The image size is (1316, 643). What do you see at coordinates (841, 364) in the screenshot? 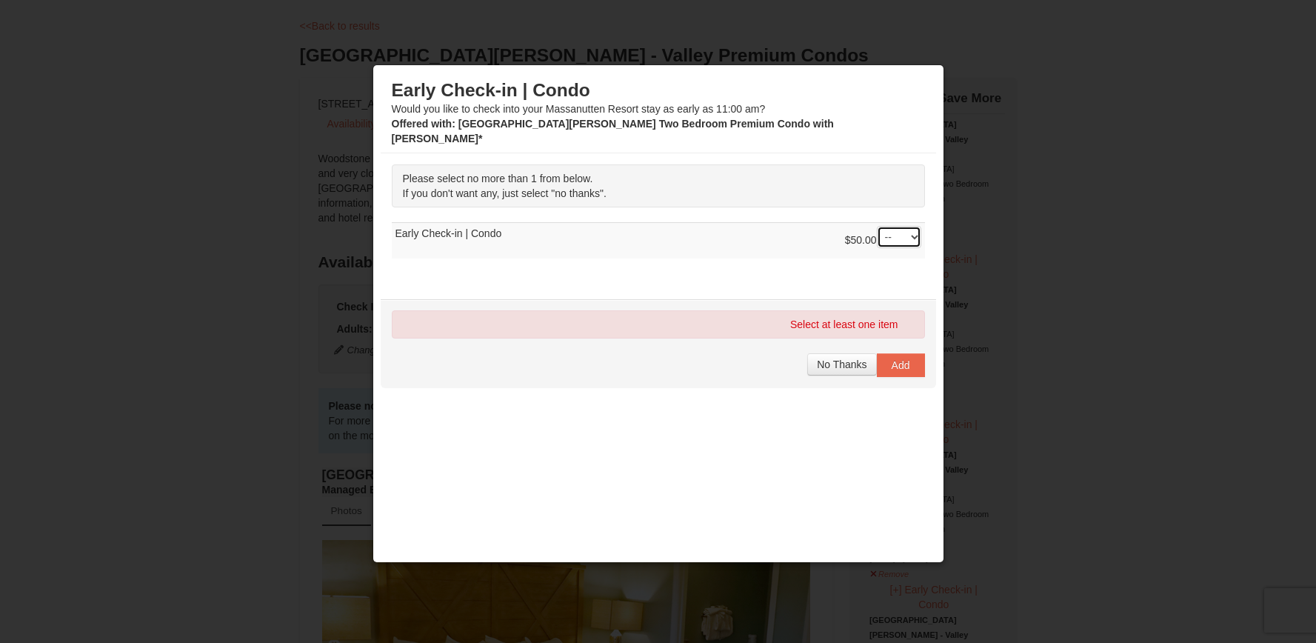
I see `button: No Thanks` at bounding box center [841, 364].